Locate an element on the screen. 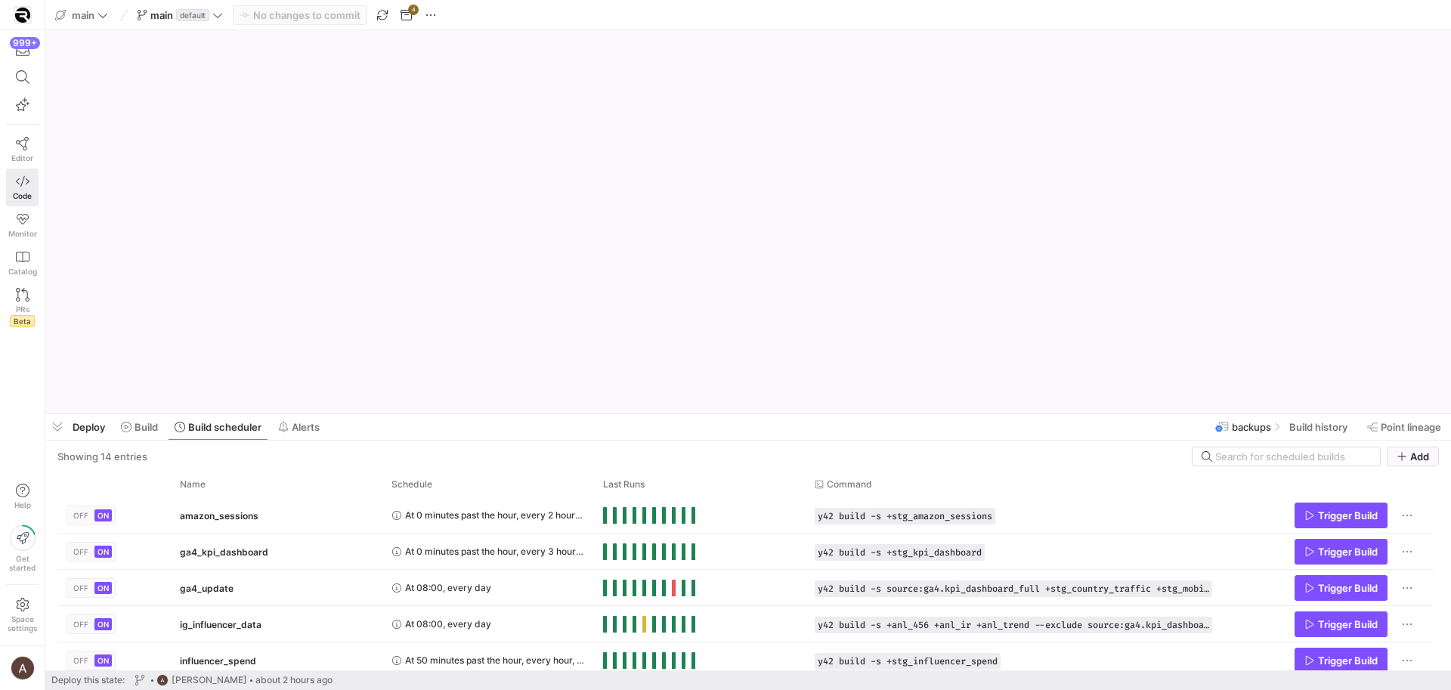  button: Getstarted is located at coordinates (22, 549).